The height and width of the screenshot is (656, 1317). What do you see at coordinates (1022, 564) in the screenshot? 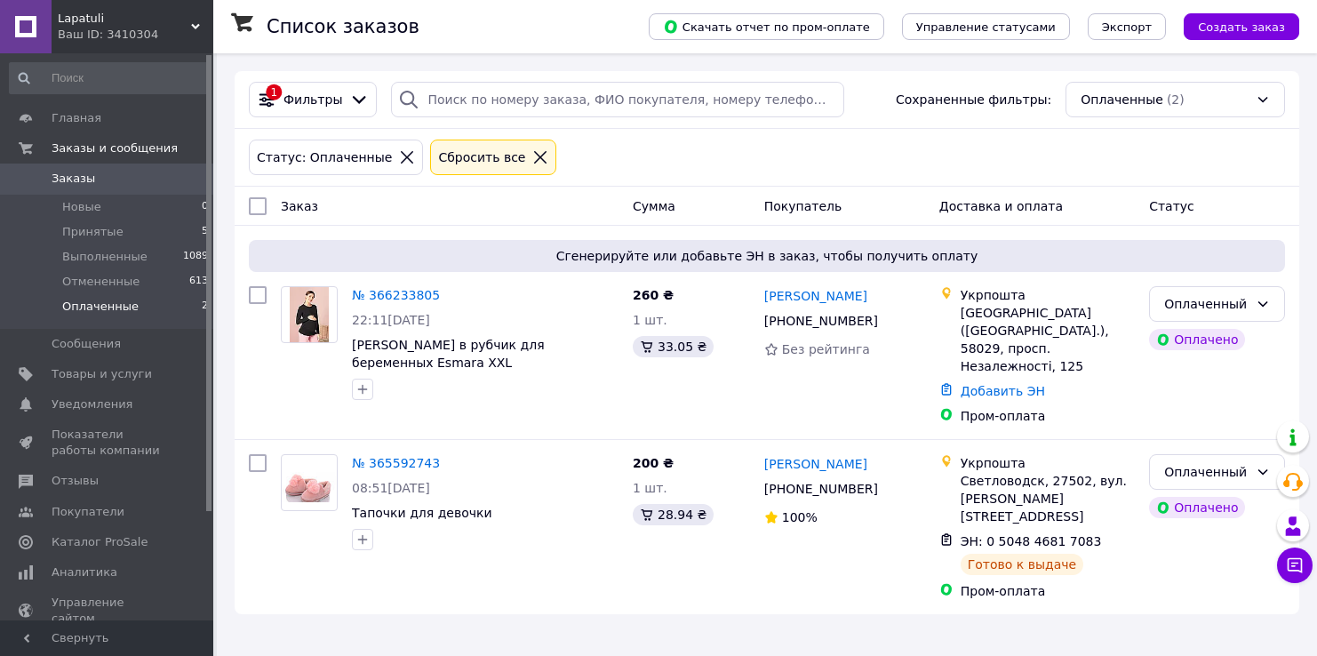
I see `div: Готово к выдаче` at bounding box center [1022, 564].